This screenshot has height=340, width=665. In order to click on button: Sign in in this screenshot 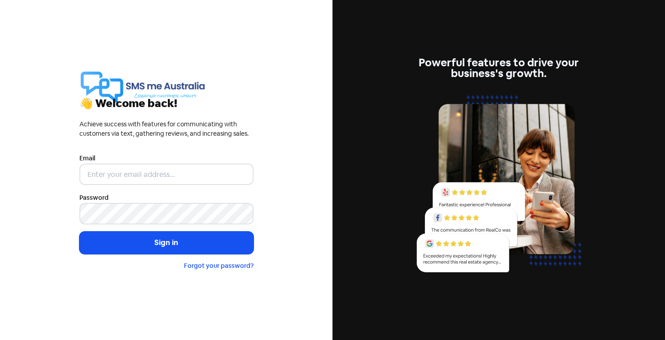, I will do `click(166, 243)`.